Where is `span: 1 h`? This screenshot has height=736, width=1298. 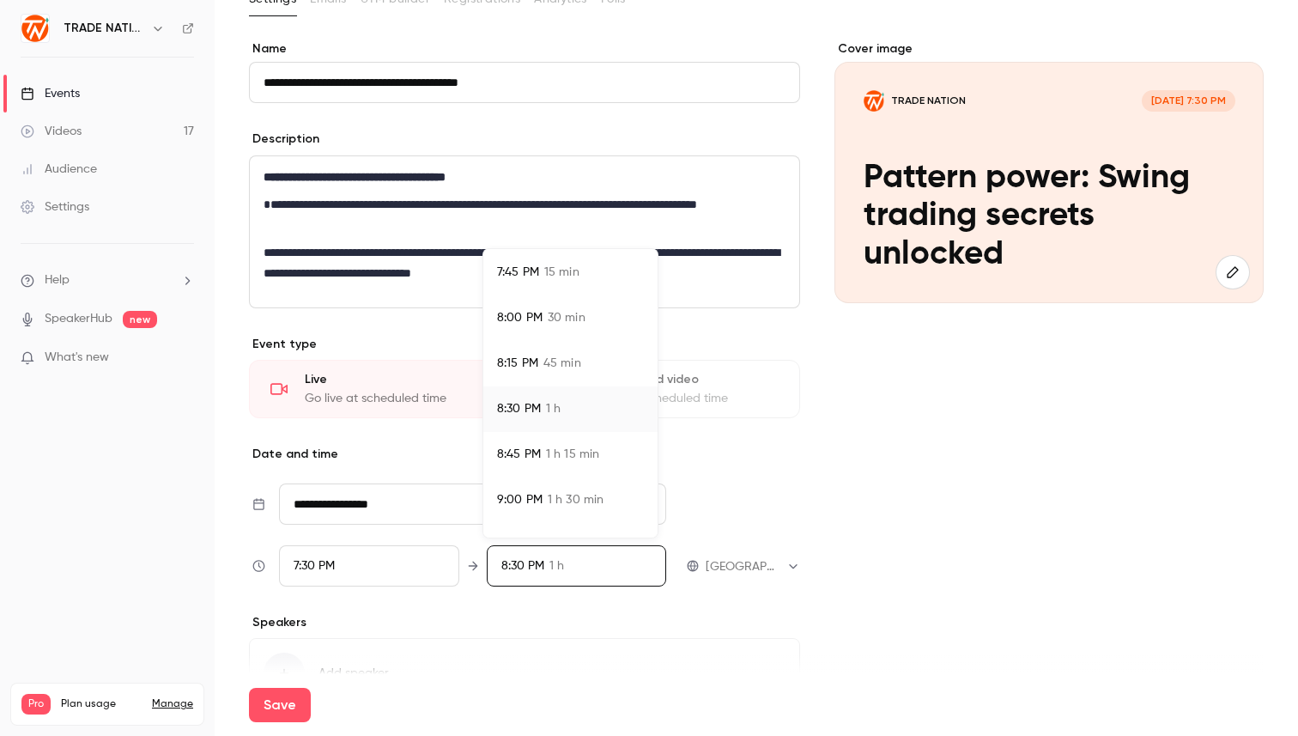
span: 1 h is located at coordinates (553, 409).